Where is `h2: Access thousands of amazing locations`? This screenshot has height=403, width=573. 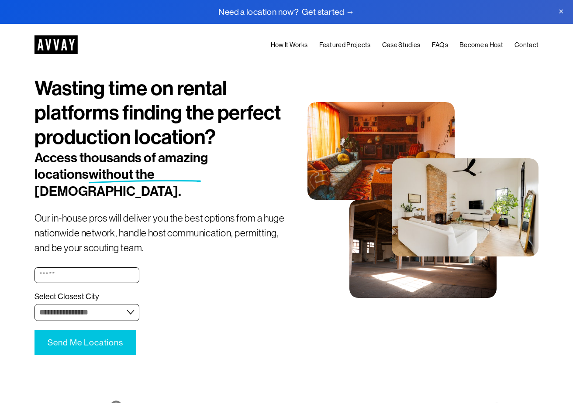
h2: Access thousands of amazing locations is located at coordinates (139, 175).